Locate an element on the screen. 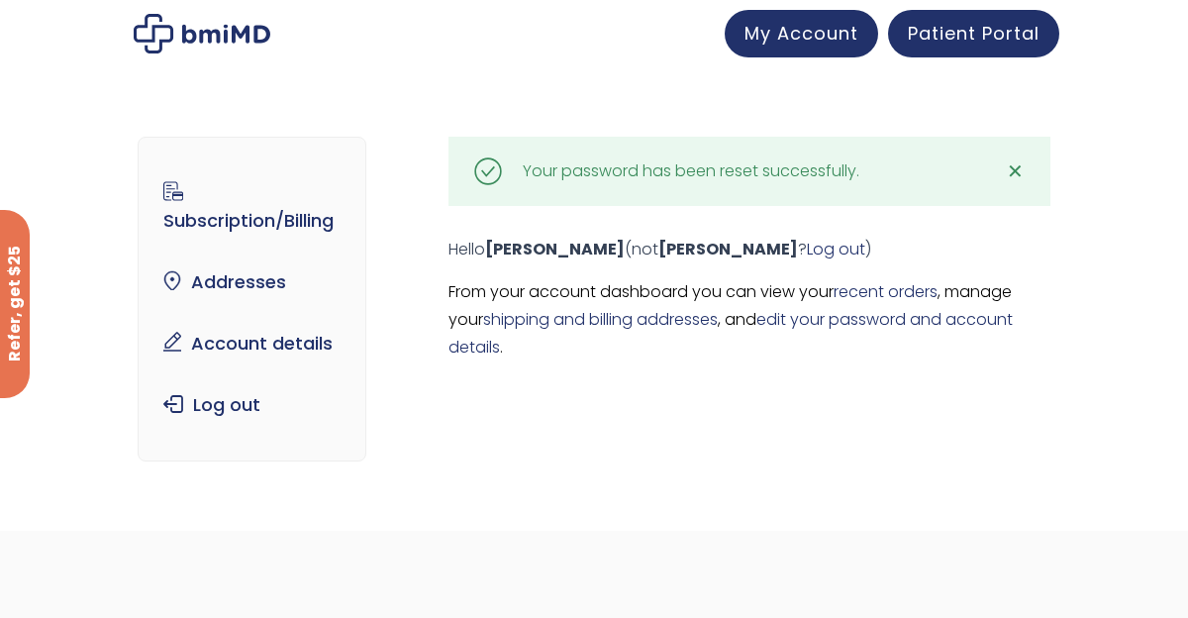 This screenshot has height=618, width=1188. span: Patient Portal is located at coordinates (973, 33).